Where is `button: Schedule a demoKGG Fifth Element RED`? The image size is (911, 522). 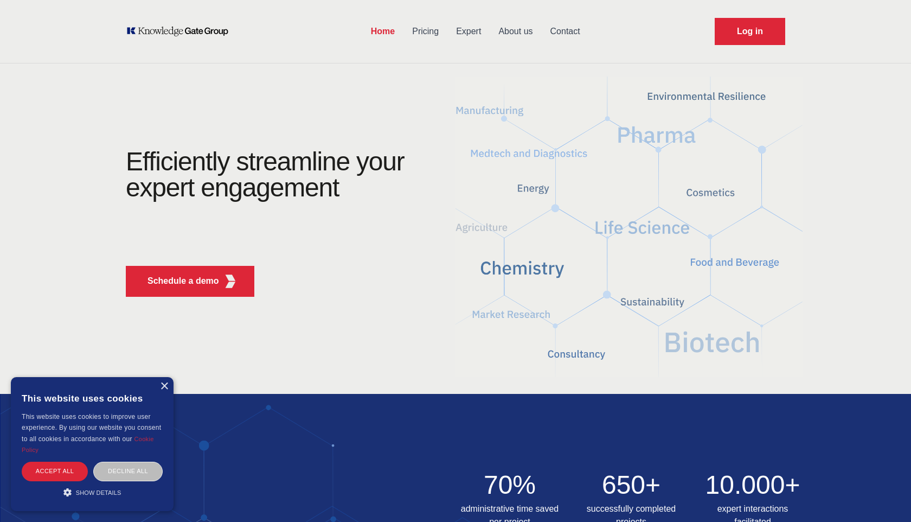
button: Schedule a demoKGG Fifth Element RED is located at coordinates (190, 281).